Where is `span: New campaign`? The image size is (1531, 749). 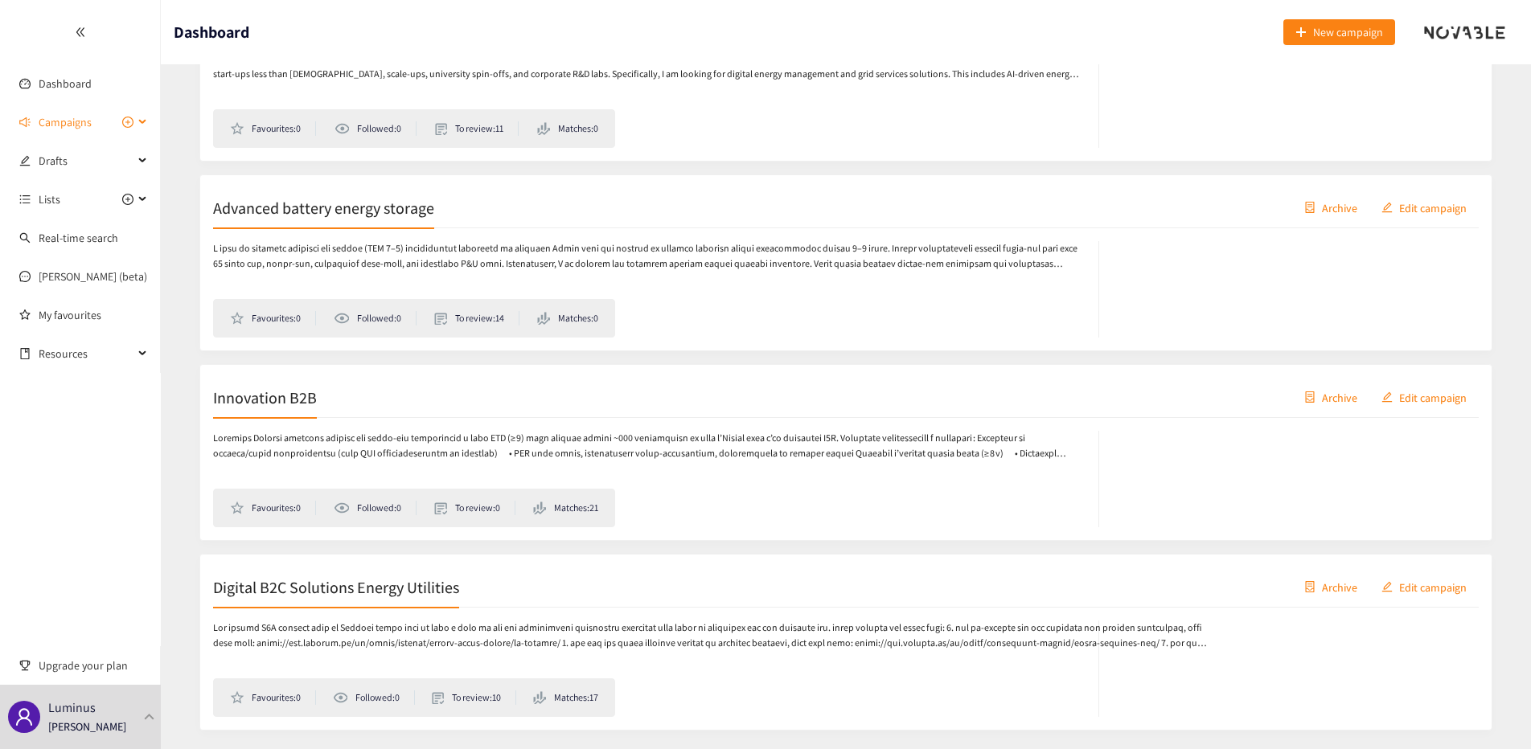
span: New campaign is located at coordinates (1348, 32).